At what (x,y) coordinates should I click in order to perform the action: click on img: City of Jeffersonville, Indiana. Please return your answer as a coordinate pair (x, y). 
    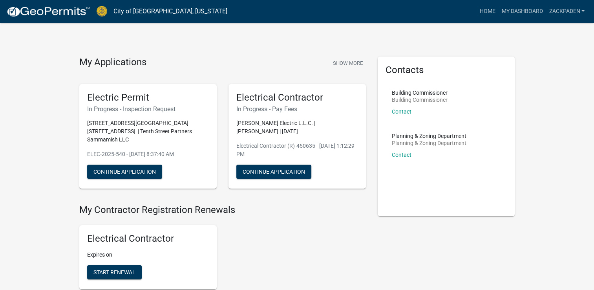
    Looking at the image, I should click on (102, 11).